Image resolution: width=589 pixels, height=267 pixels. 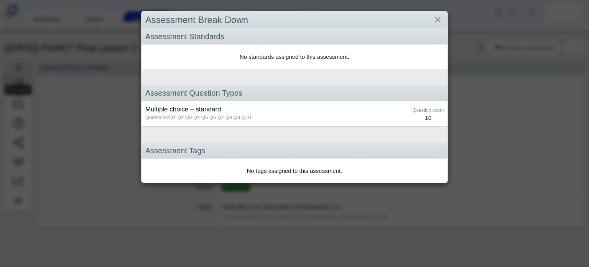 I want to click on a: Q1, so click(x=172, y=117).